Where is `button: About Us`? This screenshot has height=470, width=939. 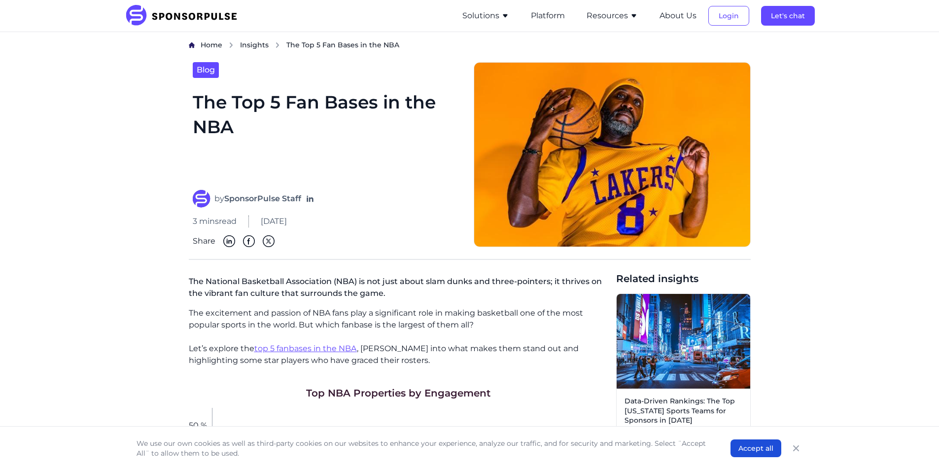
button: About Us is located at coordinates (678, 16).